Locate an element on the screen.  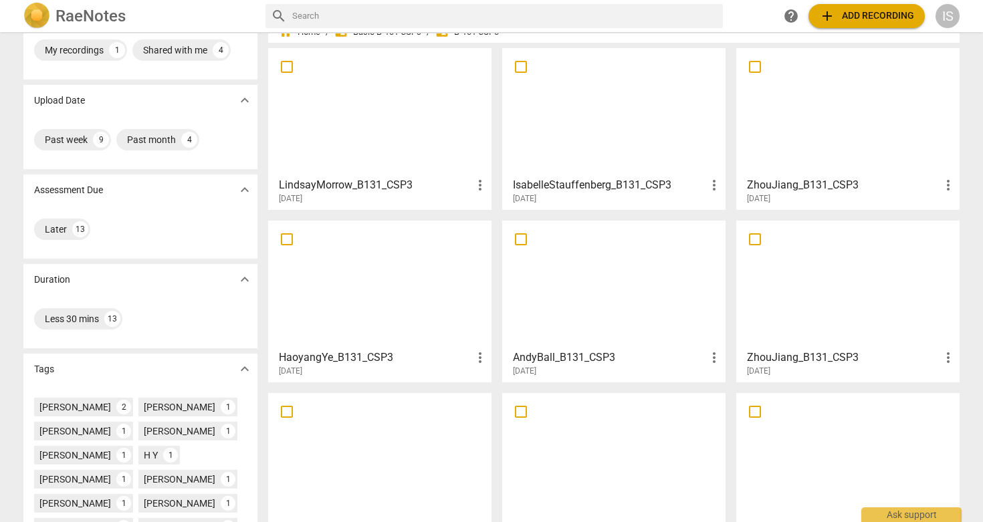
div: IS is located at coordinates (947, 16).